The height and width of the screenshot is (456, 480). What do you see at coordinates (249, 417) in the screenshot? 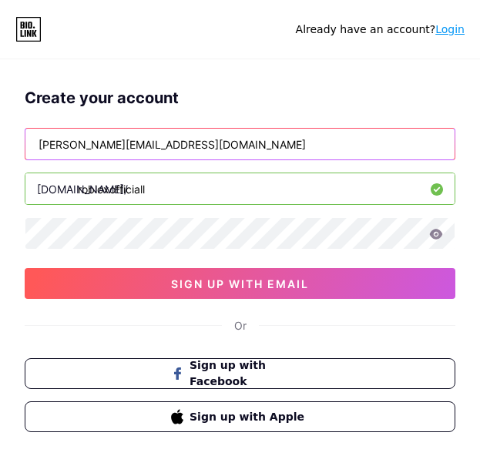
I see `span: Sign up with Apple` at bounding box center [249, 417].